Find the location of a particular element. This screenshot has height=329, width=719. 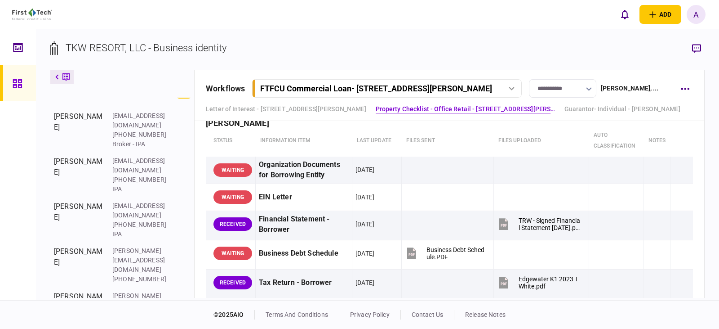

button: open adding identity options is located at coordinates (661, 14).